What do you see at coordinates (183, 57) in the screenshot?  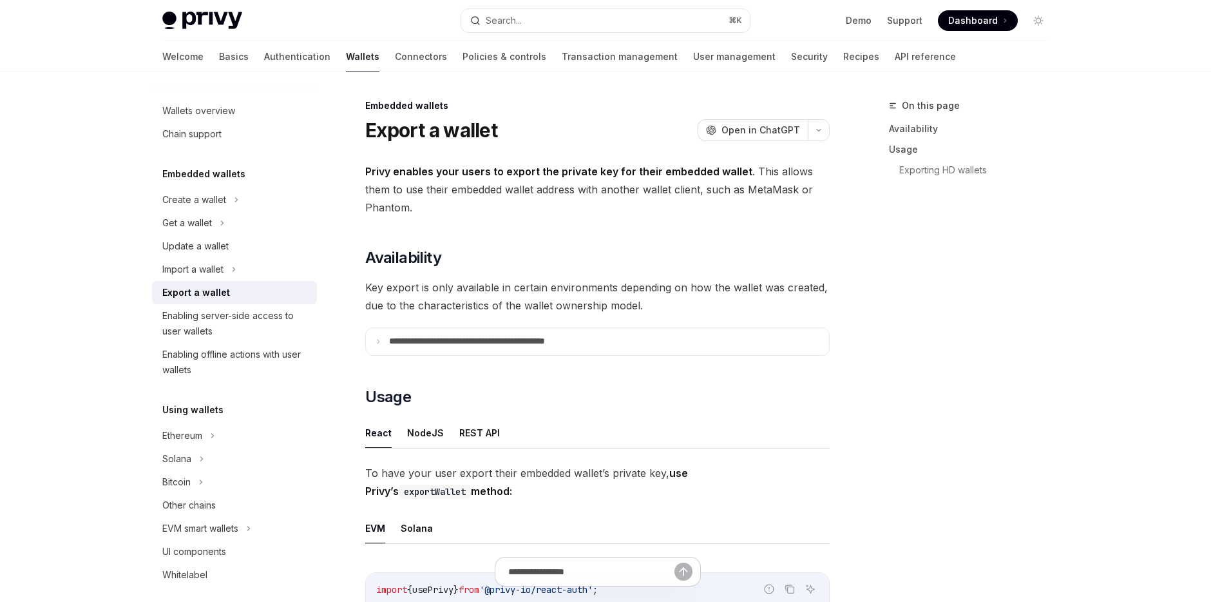 I see `a: Welcome` at bounding box center [183, 57].